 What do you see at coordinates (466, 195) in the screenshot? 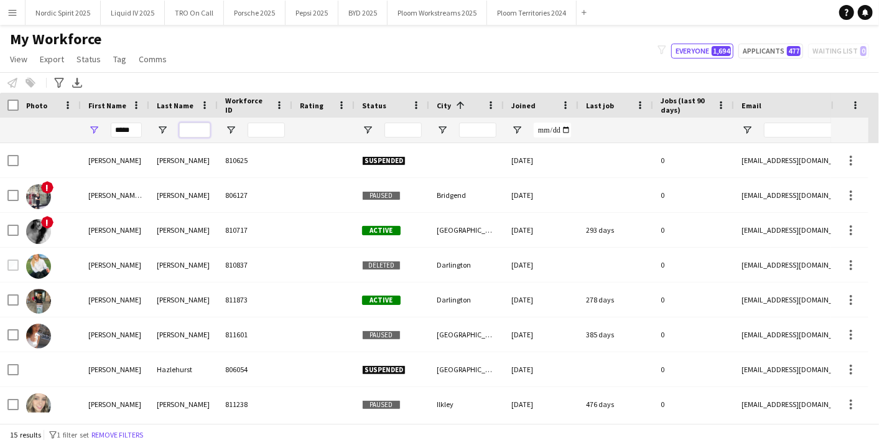
I see `div: Bridgend` at bounding box center [466, 195].